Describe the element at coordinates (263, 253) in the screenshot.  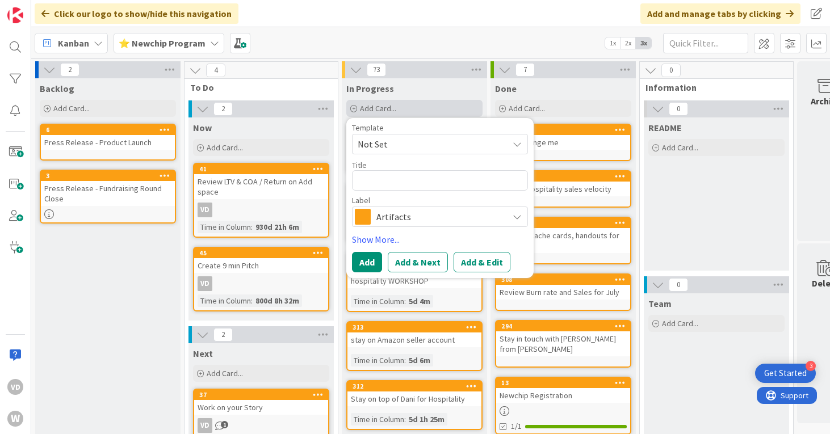
I see `div: 45` at that location.